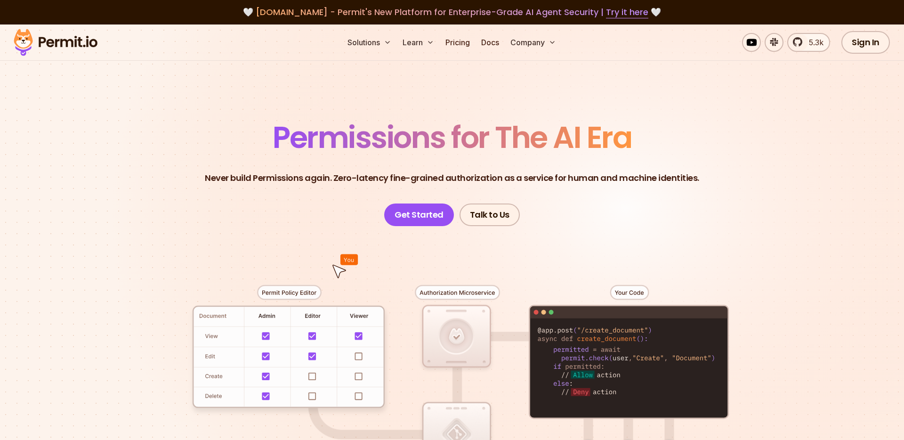 This screenshot has height=440, width=904. I want to click on a: 5.3k, so click(808, 42).